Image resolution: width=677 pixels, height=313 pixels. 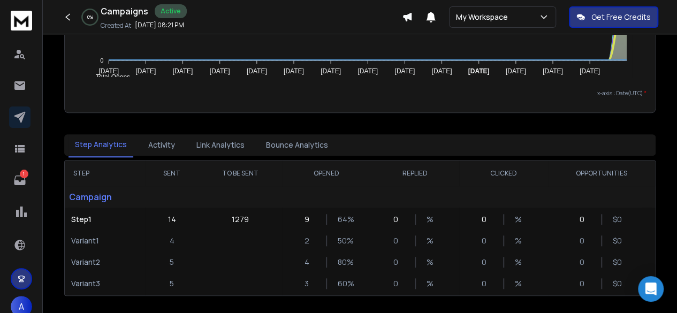 What do you see at coordinates (503, 173) in the screenshot?
I see `th: CLICKED` at bounding box center [503, 173].